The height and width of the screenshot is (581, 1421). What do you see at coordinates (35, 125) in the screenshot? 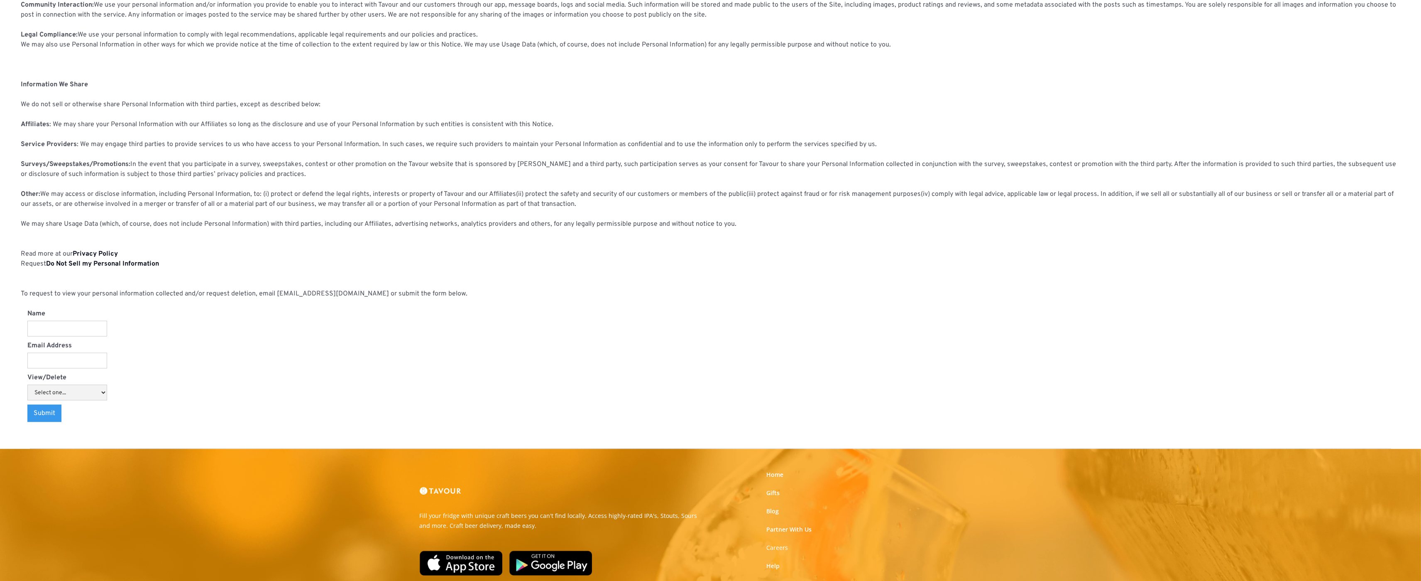
I see `strong: Affiliates` at bounding box center [35, 125].